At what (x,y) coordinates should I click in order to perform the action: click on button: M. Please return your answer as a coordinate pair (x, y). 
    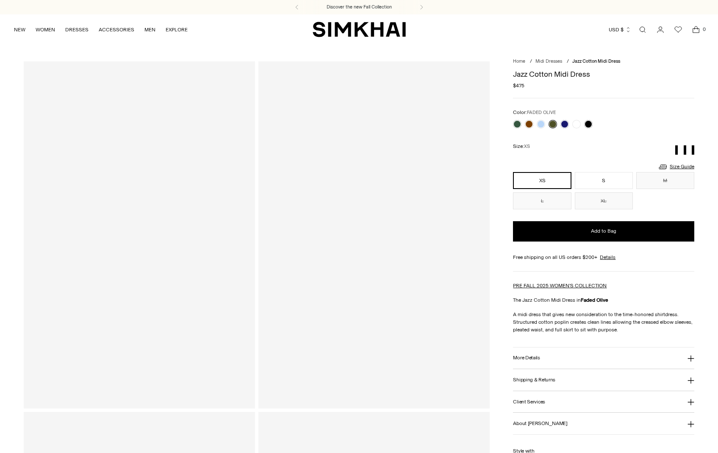
    Looking at the image, I should click on (665, 180).